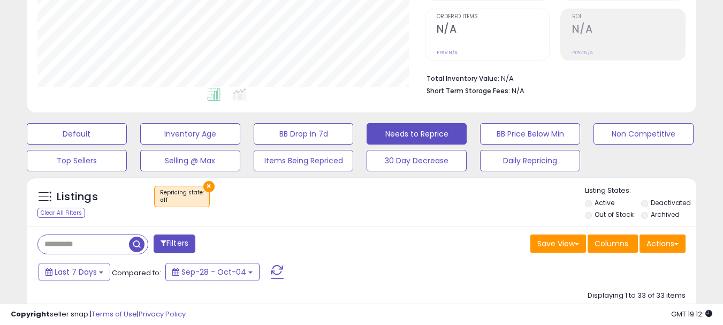  What do you see at coordinates (190, 134) in the screenshot?
I see `button: Inventory Age` at bounding box center [190, 134].